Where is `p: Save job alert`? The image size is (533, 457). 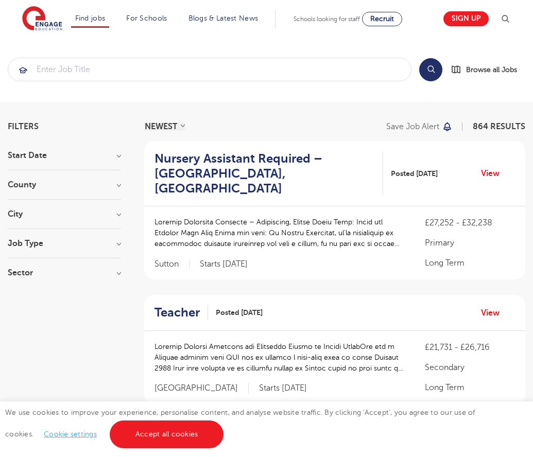
p: Save job alert is located at coordinates (412, 127).